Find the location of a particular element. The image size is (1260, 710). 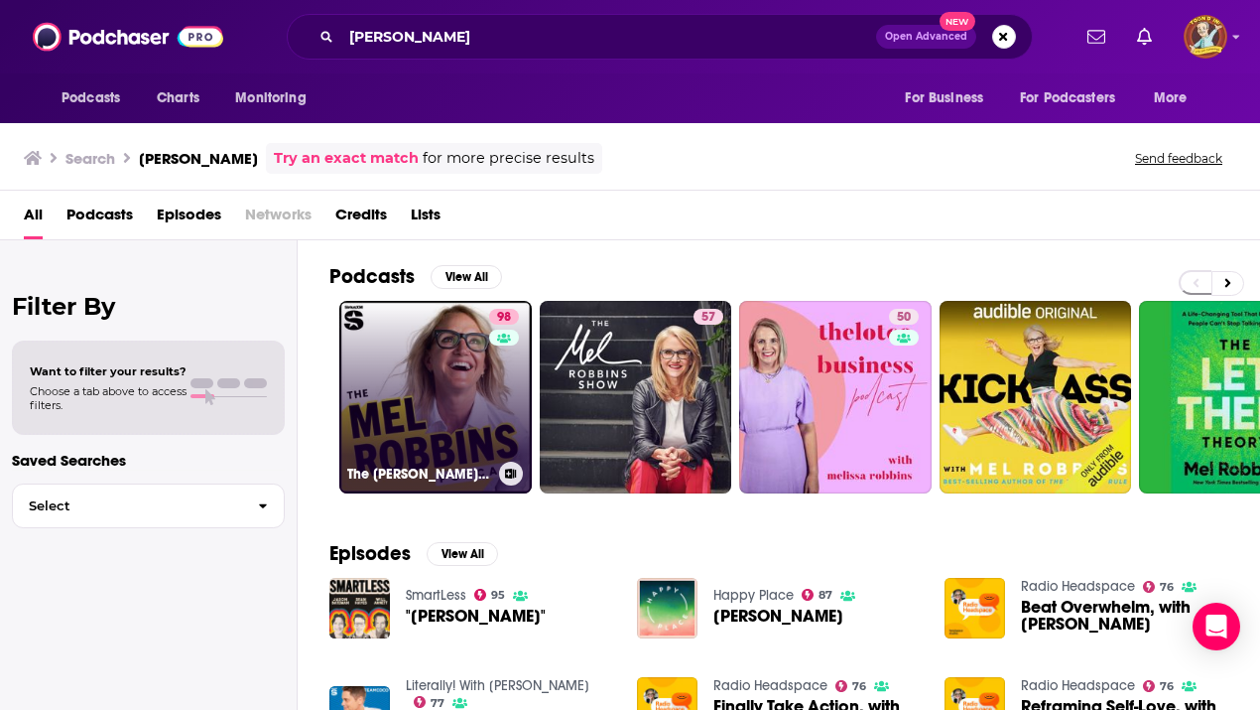

a: 98 is located at coordinates (504, 317).